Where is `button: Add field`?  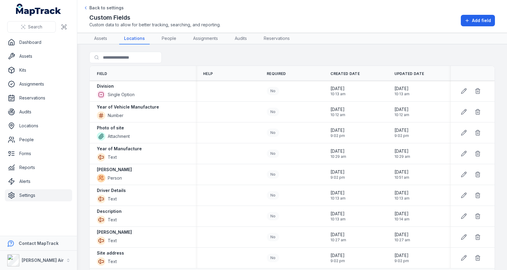 button: Add field is located at coordinates (478, 21).